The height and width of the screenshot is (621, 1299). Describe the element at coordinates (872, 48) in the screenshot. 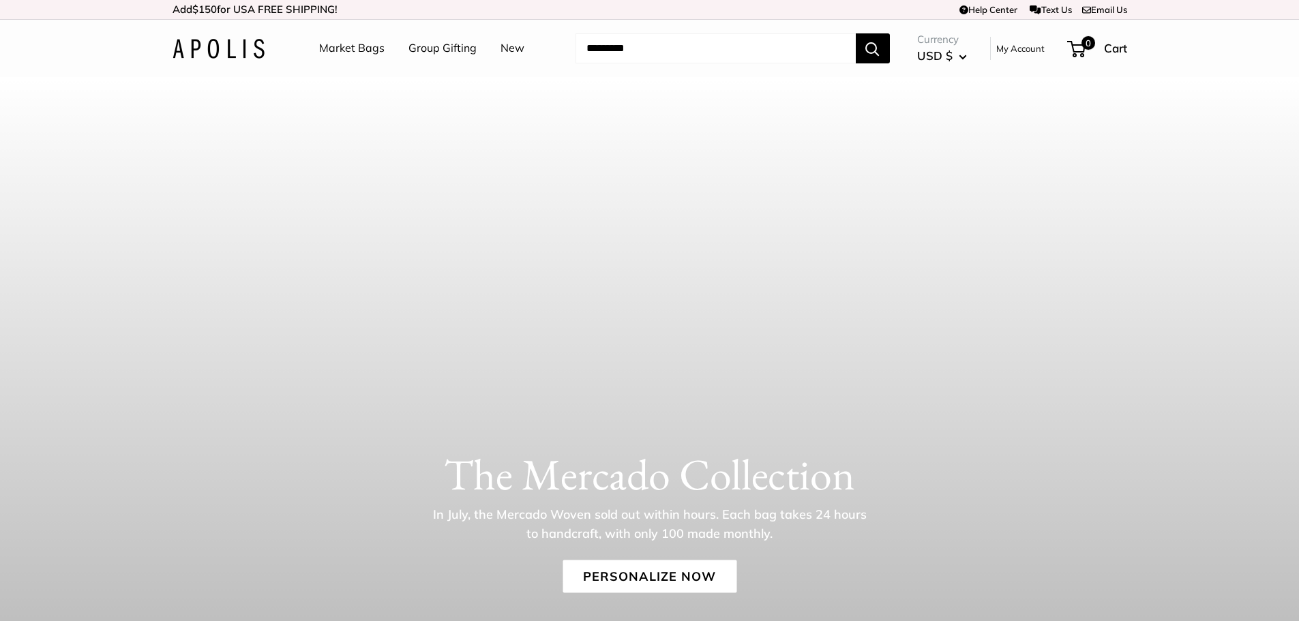

I see `button: Search` at that location.